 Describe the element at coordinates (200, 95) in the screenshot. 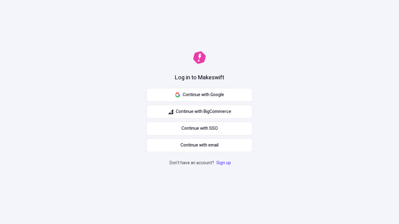

I see `button: Continue with Google` at that location.